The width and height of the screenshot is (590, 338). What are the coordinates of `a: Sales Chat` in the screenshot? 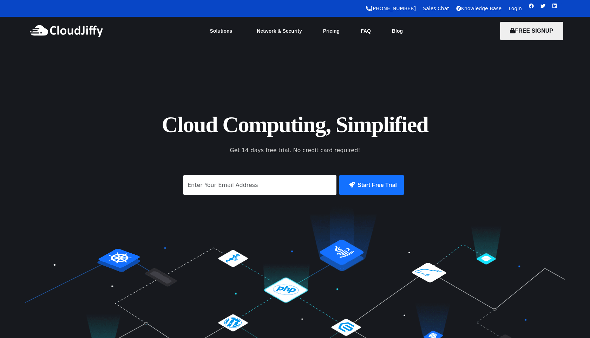 It's located at (436, 8).